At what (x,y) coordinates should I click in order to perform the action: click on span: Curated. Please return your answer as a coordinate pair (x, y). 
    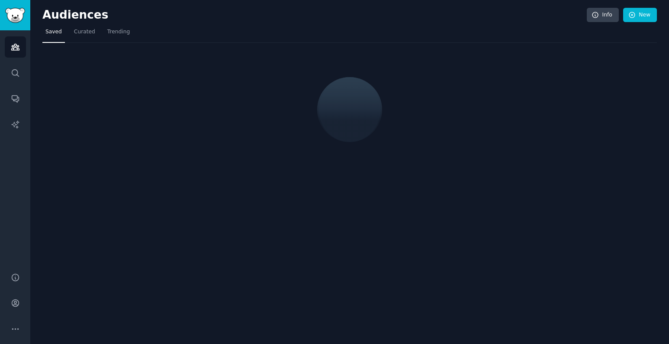
    Looking at the image, I should click on (84, 32).